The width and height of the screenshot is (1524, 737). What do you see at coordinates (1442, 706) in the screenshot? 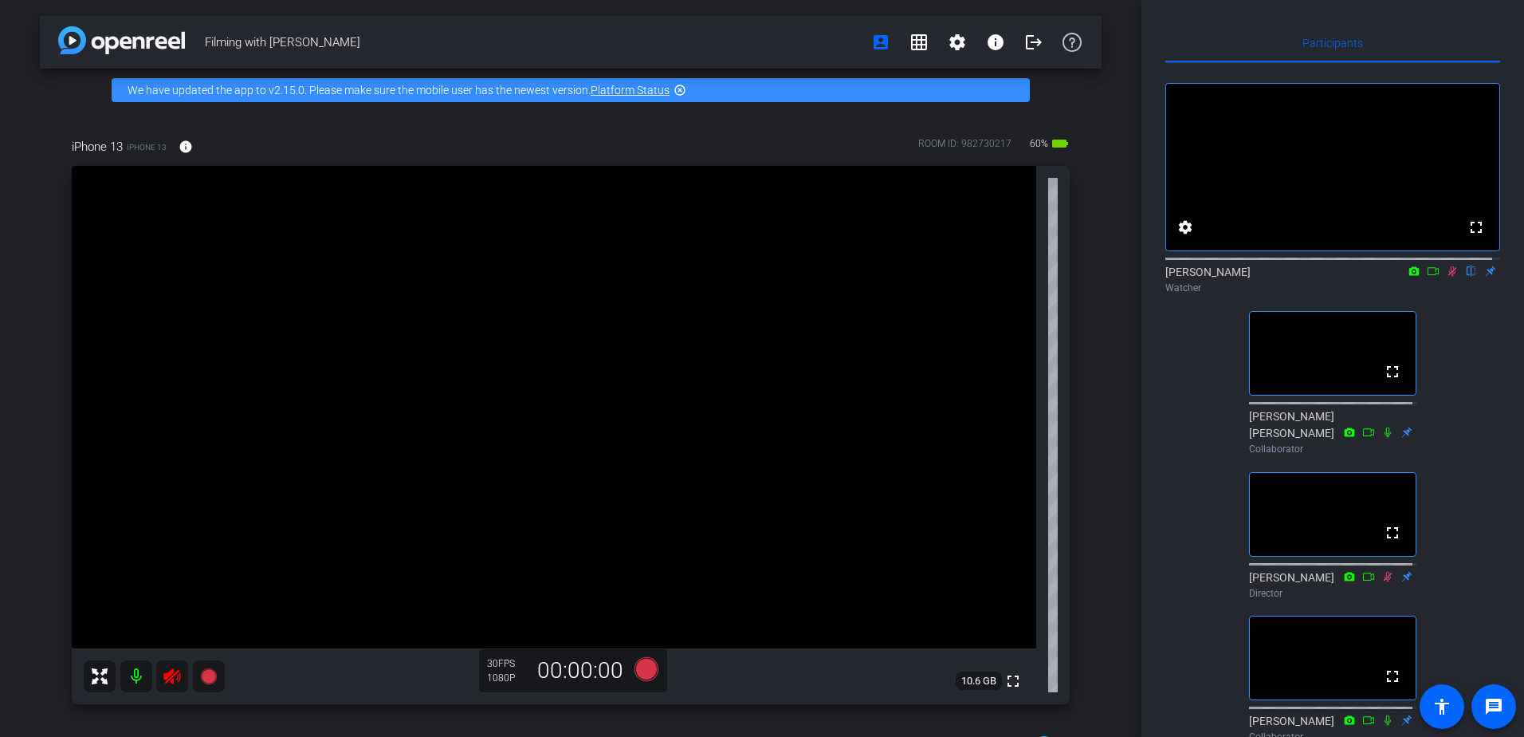
I see `mat-icon: accessibility` at bounding box center [1442, 706].